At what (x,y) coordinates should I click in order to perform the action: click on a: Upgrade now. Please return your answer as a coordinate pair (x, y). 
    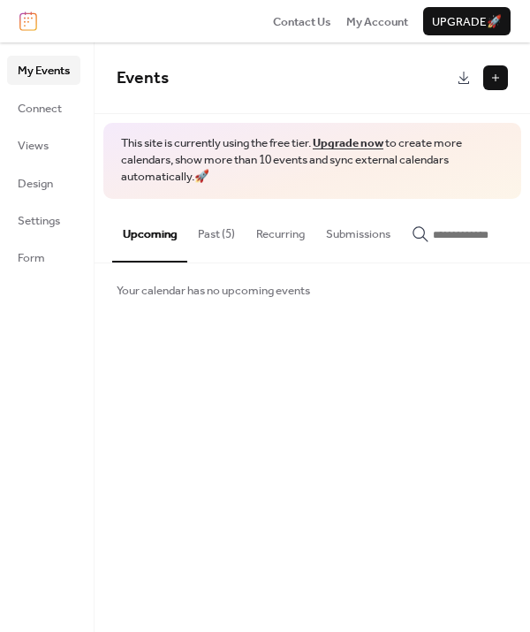
    Looking at the image, I should click on (348, 143).